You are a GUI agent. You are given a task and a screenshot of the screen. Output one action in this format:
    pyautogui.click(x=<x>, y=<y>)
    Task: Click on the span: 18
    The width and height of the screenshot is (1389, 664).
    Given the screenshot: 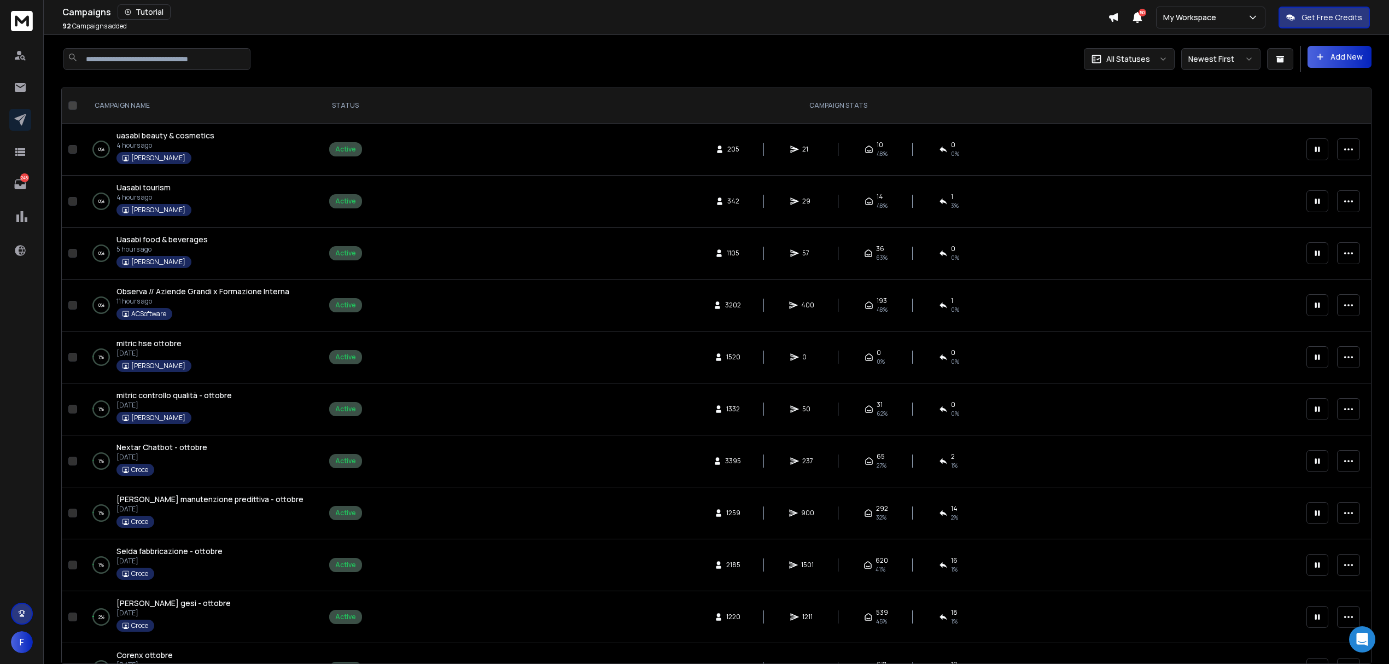 What is the action you would take?
    pyautogui.click(x=954, y=612)
    